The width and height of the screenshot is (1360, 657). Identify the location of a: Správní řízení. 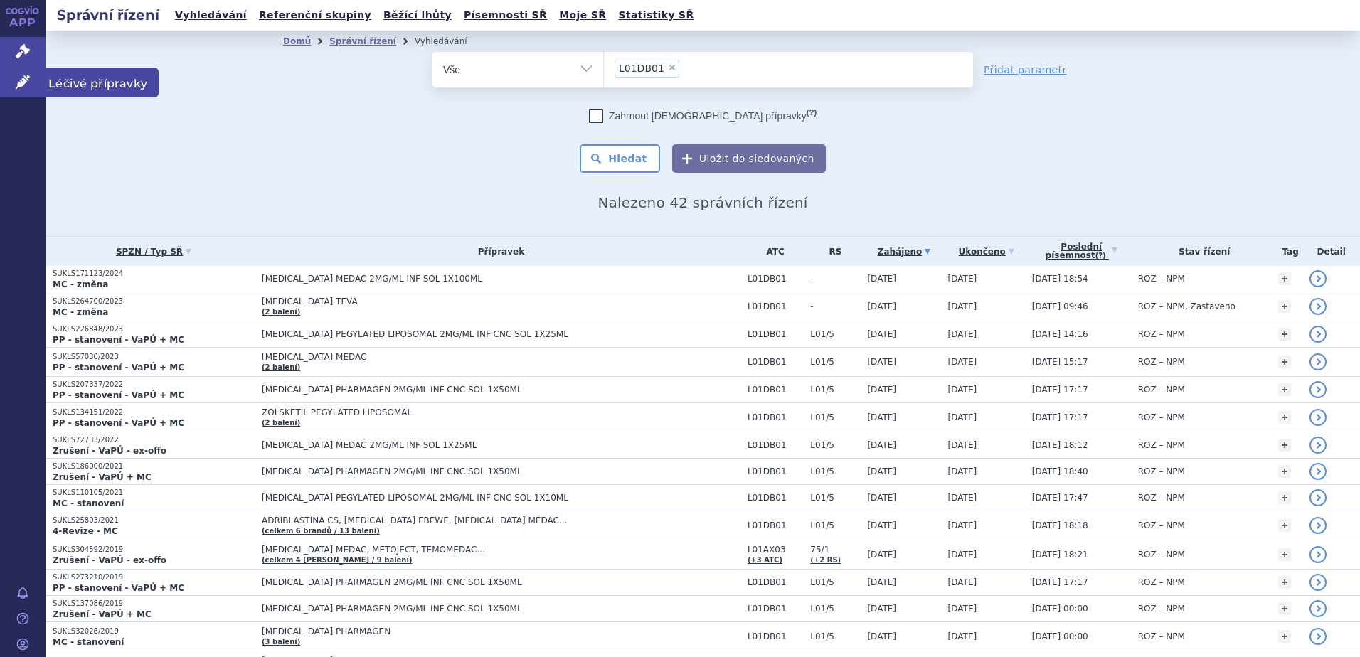
(363, 41).